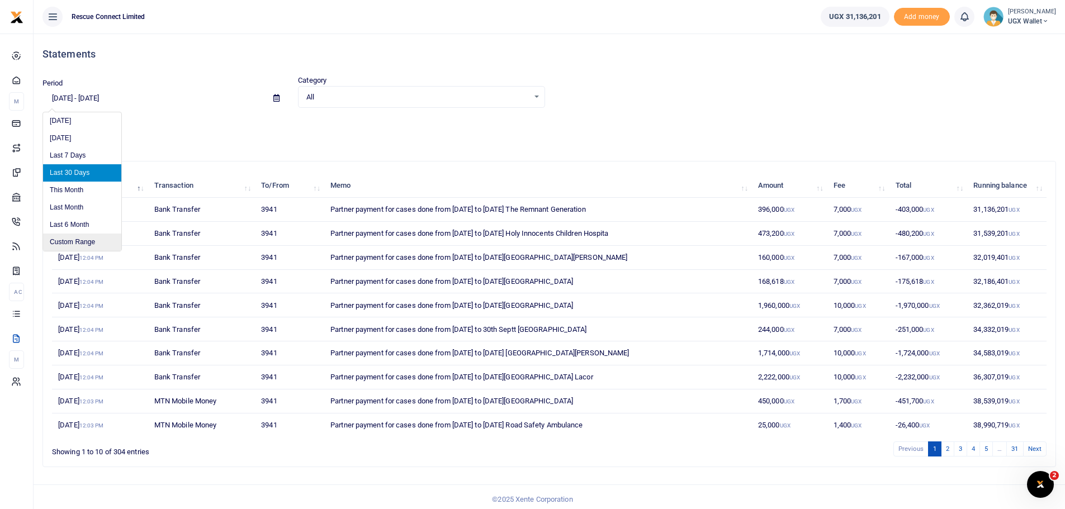 This screenshot has width=1065, height=509. Describe the element at coordinates (790, 234) in the screenshot. I see `td: 473,200` at that location.